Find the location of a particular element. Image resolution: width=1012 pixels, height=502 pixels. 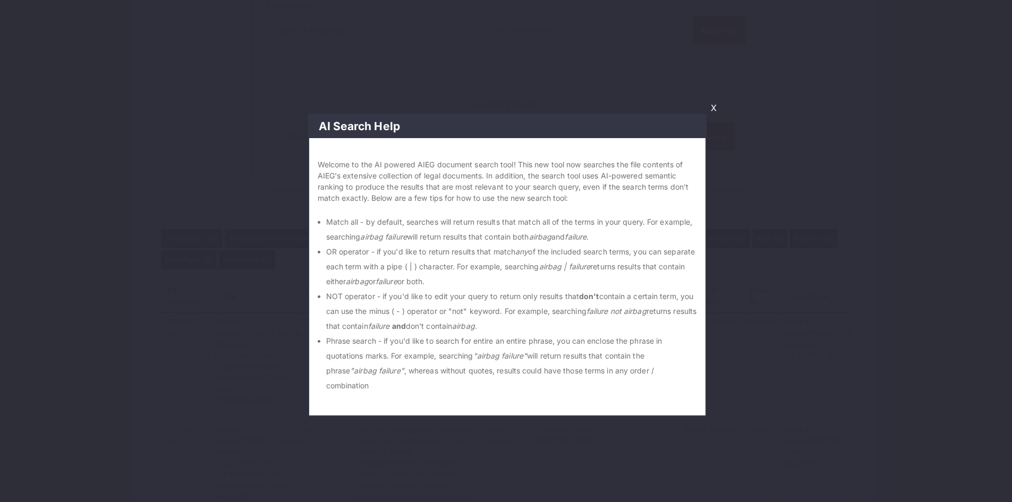

b: and is located at coordinates (399, 326).